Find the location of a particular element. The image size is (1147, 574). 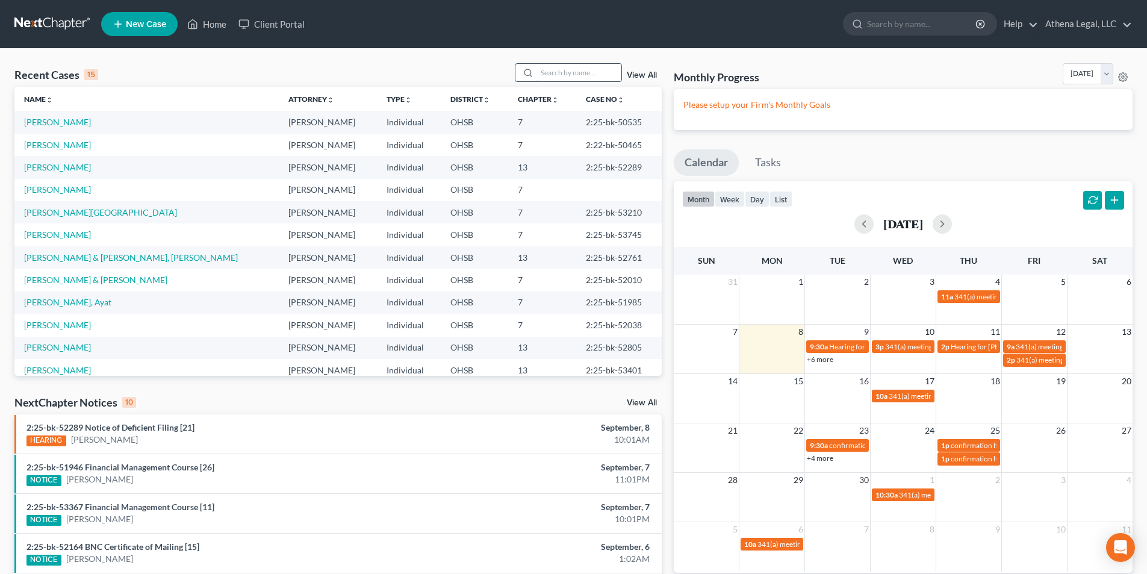

td: 2:25-bk-50535 is located at coordinates (619, 122).